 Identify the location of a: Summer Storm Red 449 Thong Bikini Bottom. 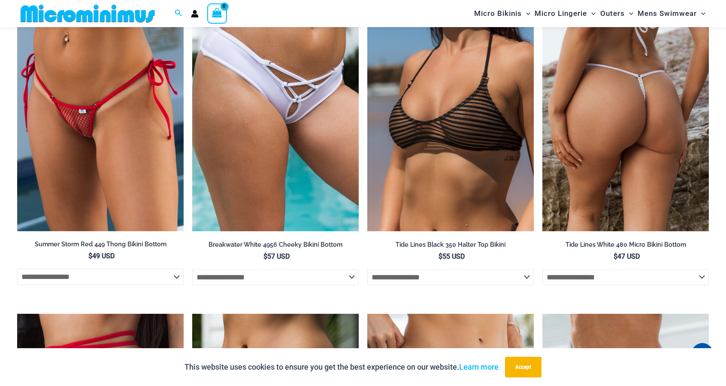
(100, 246).